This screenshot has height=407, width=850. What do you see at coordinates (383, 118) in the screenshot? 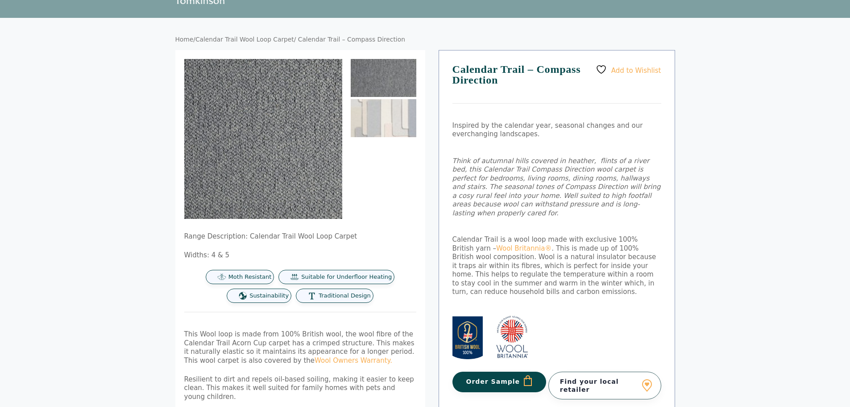
I see `img: Calendar Trail - Compass Direction - Image 2` at bounding box center [383, 118].